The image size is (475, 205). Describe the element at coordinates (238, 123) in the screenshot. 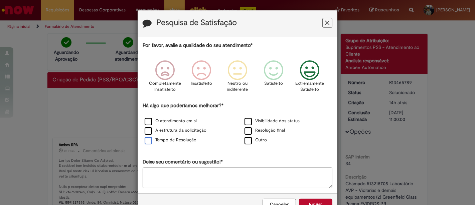

I see `div: Há algo que poderíamos melhorar?*` at that location.